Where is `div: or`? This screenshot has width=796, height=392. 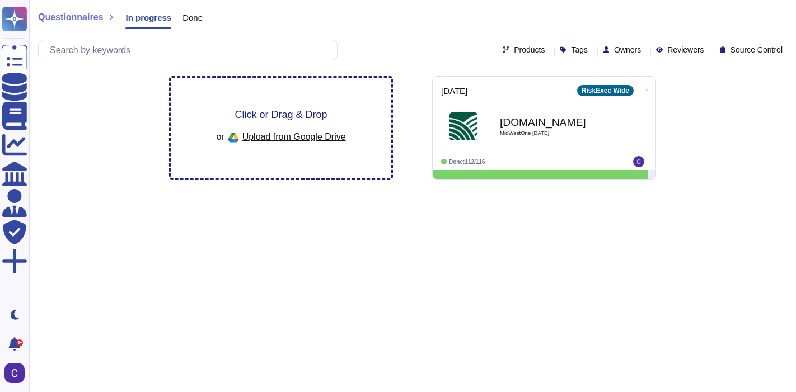 div: or is located at coordinates (280, 138).